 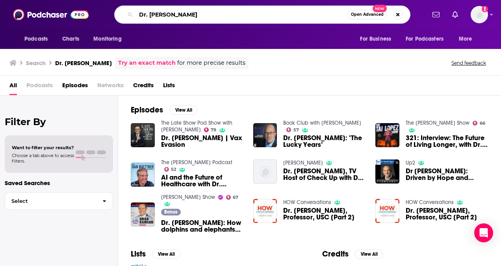 I want to click on button: Open AdvancedNew, so click(x=367, y=15).